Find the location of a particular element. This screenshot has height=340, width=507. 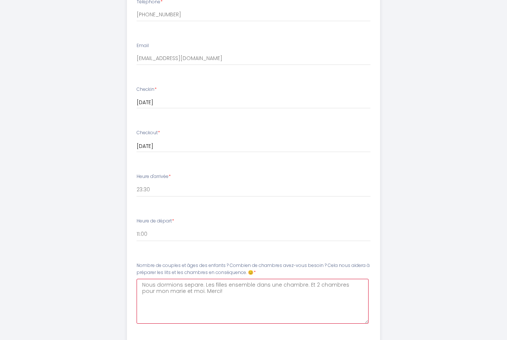

label: Heure d'arrivée is located at coordinates (154, 177).